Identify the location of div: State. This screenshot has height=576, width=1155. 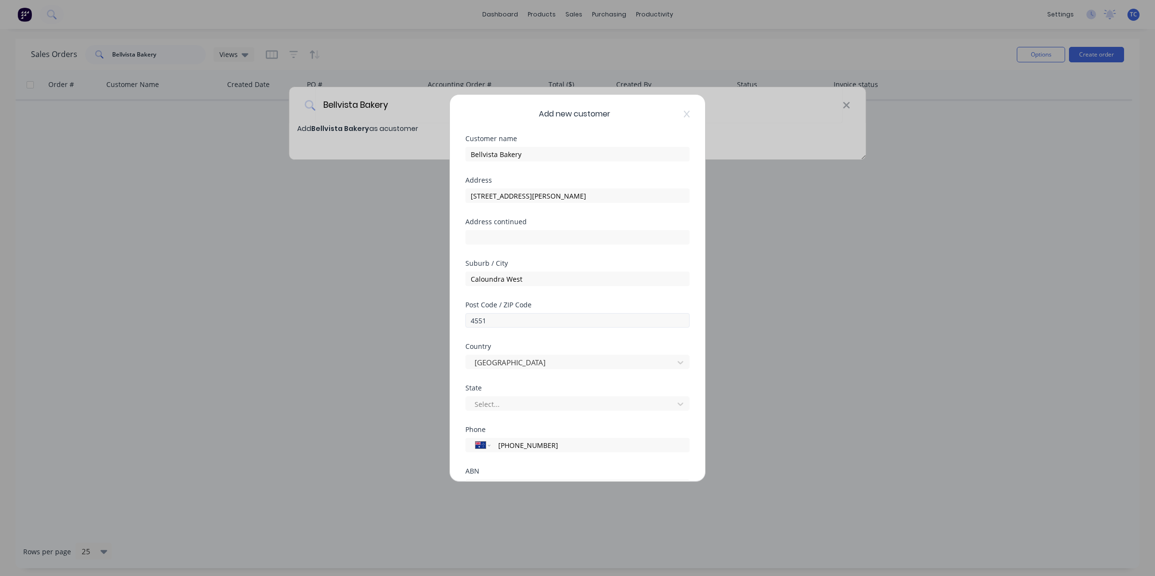
(578, 388).